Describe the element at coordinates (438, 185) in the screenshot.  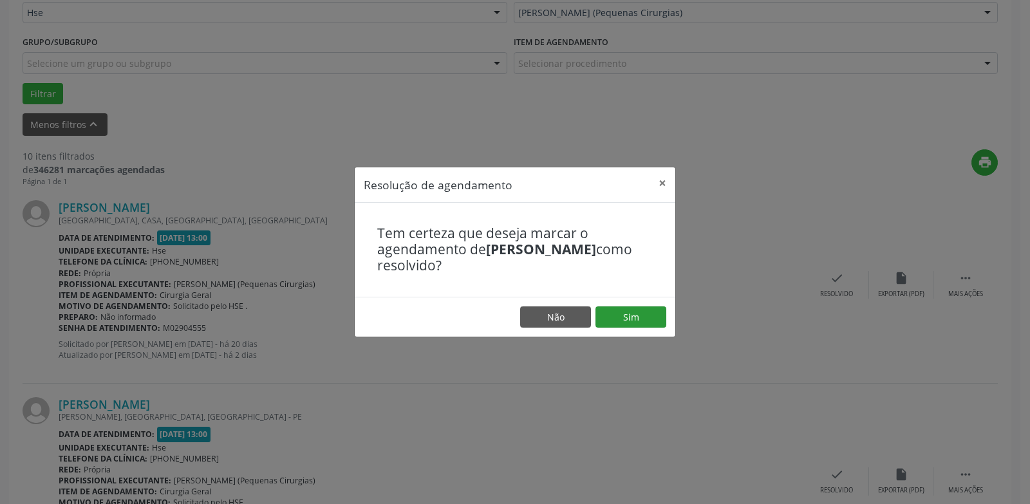
I see `h5: Resolução de agendamento` at that location.